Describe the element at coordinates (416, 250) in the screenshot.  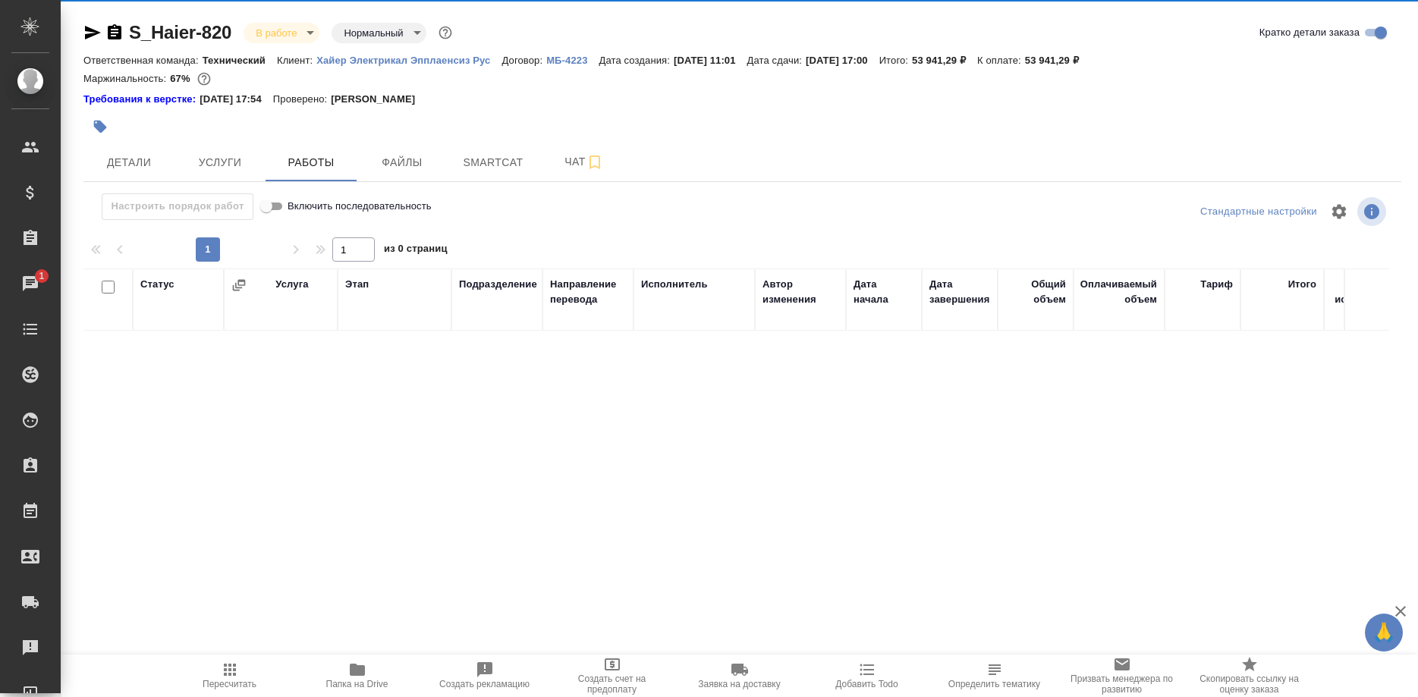
I see `span: из 0 страниц` at that location.